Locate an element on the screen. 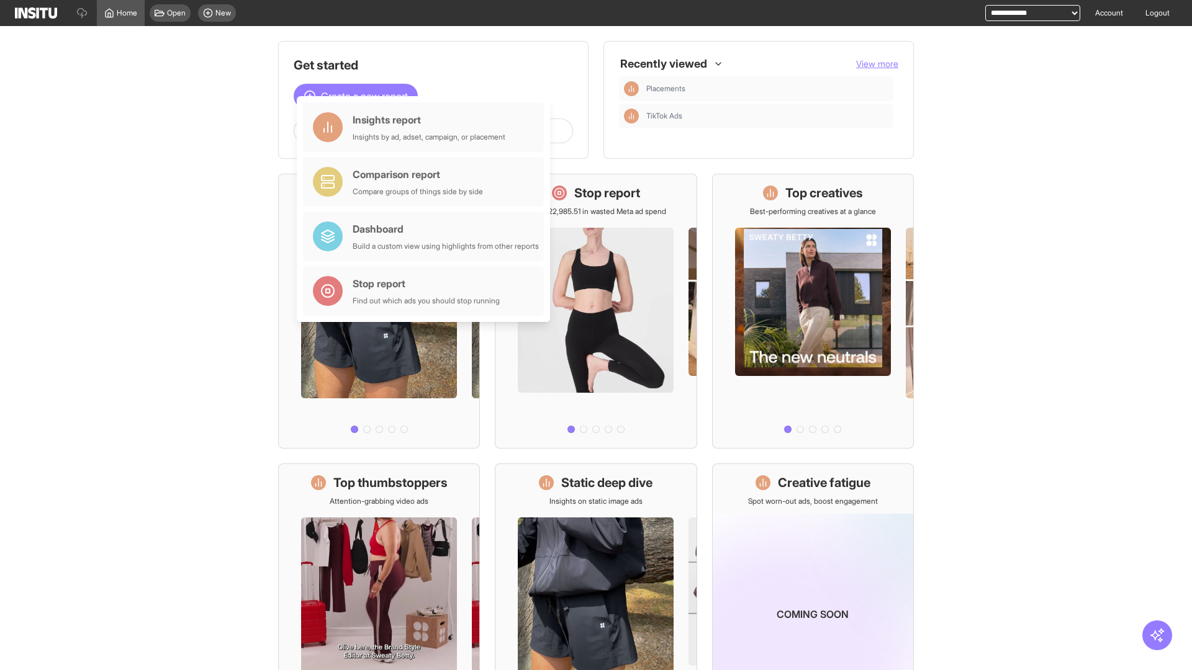  div: Build a custom view using highlights from other reports is located at coordinates (446, 246).